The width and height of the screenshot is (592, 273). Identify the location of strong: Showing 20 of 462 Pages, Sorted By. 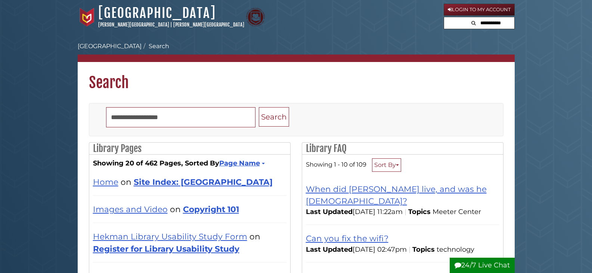
(190, 163).